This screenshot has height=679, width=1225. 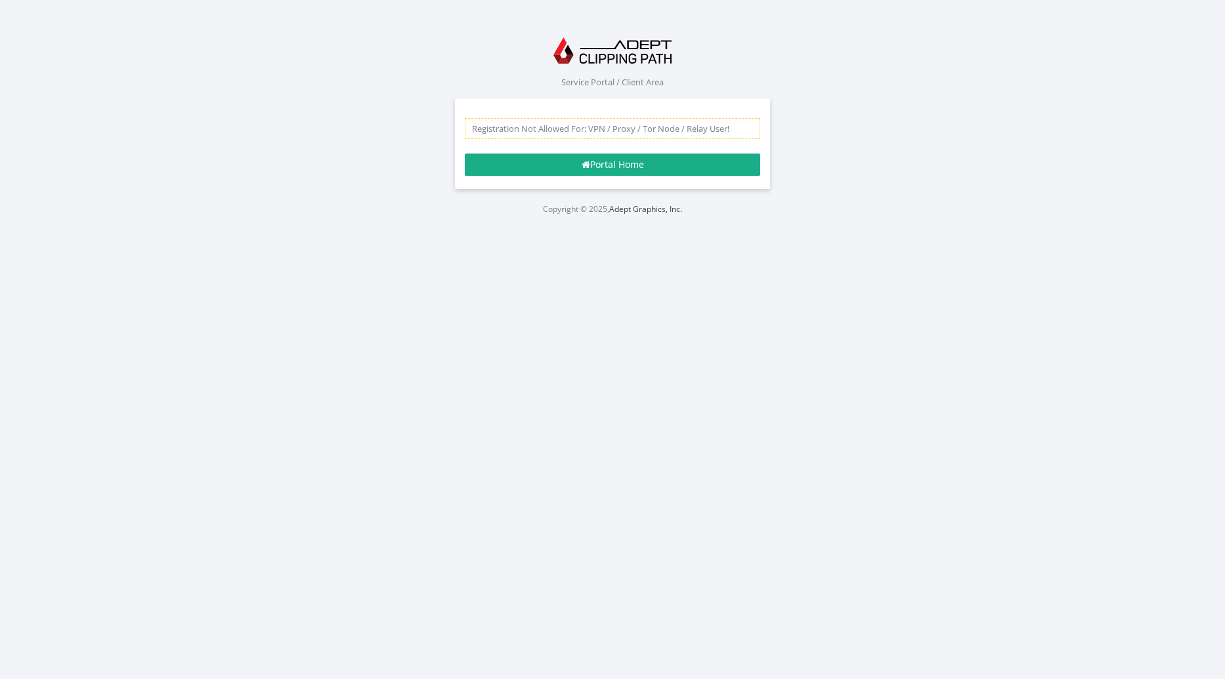 What do you see at coordinates (612, 209) in the screenshot?
I see `small: Copyright © 2025,` at bounding box center [612, 209].